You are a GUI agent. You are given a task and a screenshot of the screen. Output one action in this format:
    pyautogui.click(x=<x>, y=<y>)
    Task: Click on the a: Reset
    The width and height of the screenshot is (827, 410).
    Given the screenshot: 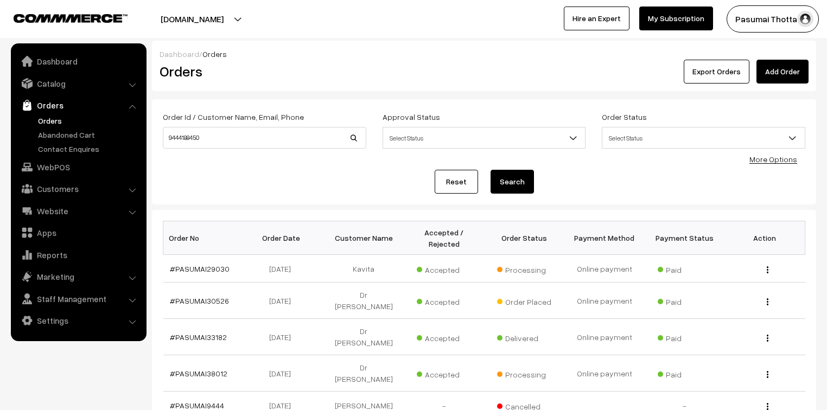 What is the action you would take?
    pyautogui.click(x=456, y=182)
    